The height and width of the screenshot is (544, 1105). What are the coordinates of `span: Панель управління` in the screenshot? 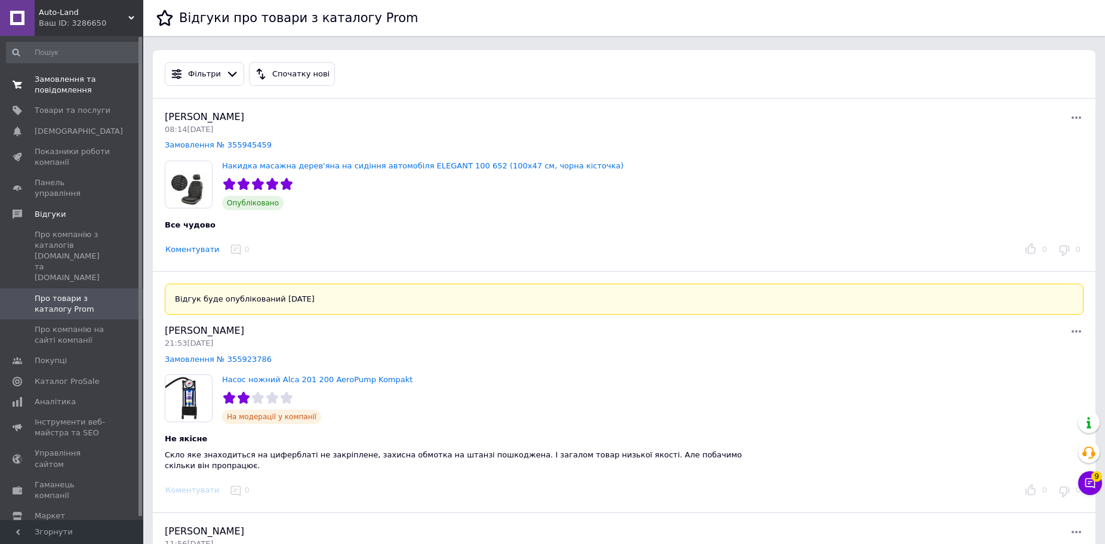 It's located at (72, 188).